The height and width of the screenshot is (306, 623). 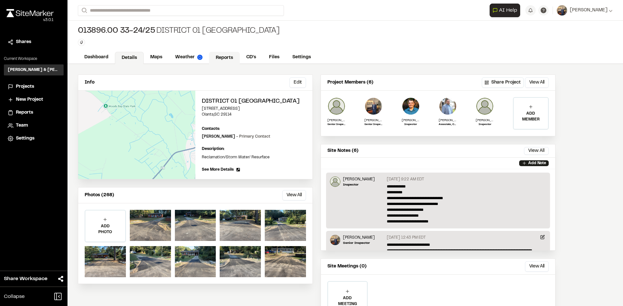 I want to click on p: Info, so click(x=90, y=83).